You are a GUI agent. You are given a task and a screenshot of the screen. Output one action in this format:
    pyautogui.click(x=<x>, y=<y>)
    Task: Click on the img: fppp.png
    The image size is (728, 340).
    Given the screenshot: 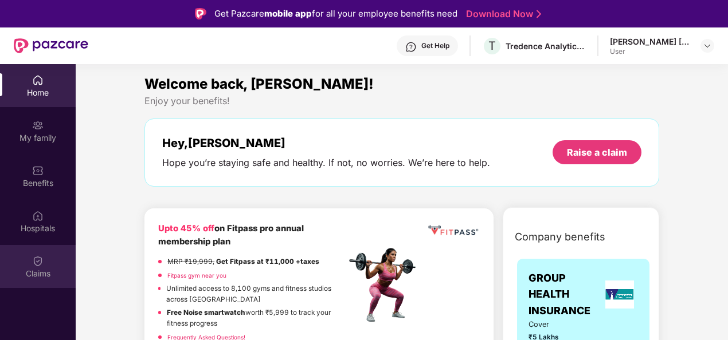 What is the action you would take?
    pyautogui.click(x=453, y=230)
    